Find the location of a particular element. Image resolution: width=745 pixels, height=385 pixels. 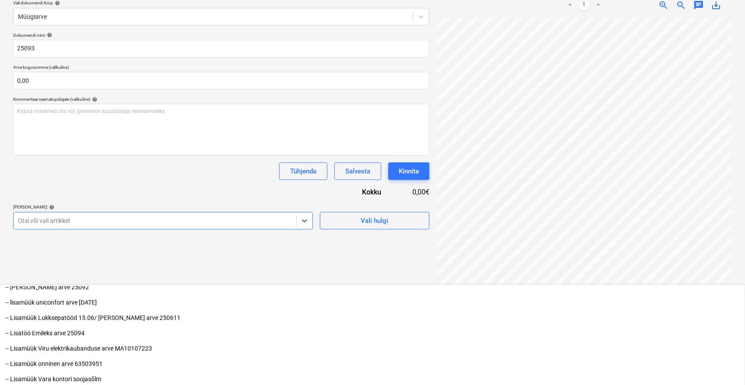

div: Kokku is located at coordinates (355, 192).